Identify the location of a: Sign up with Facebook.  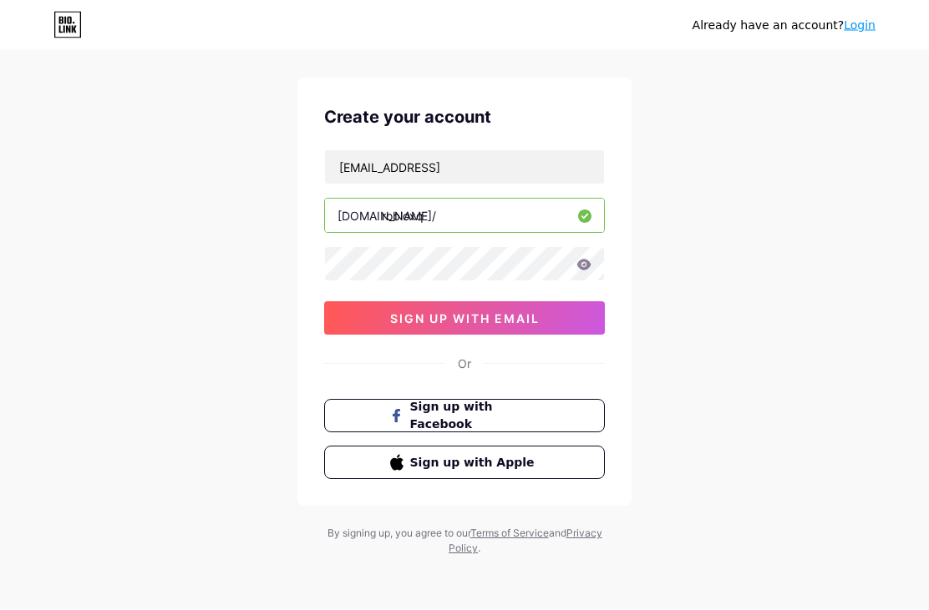
(464, 417).